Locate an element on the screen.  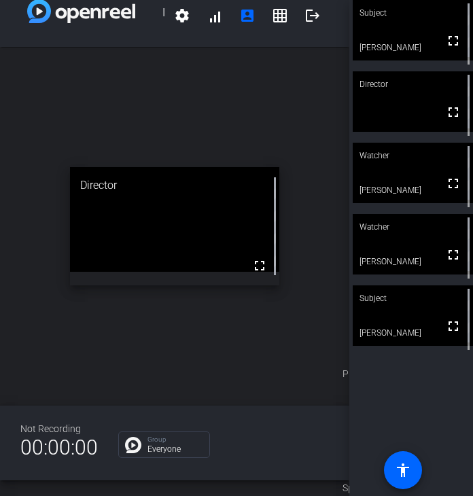
img: Chat Icon is located at coordinates (133, 445).